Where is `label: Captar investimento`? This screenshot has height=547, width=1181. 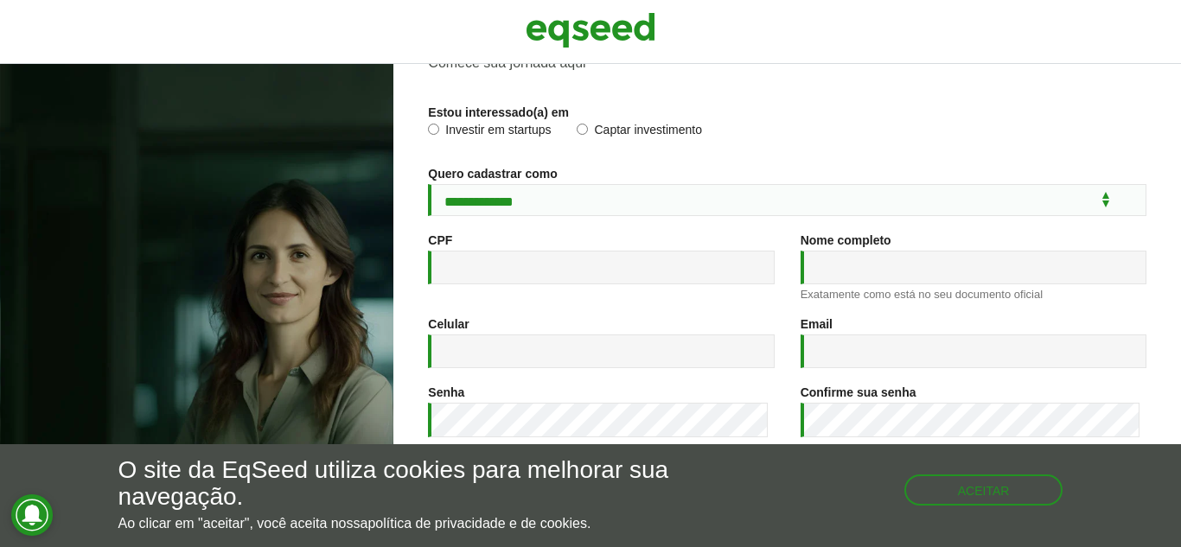 label: Captar investimento is located at coordinates (639, 132).